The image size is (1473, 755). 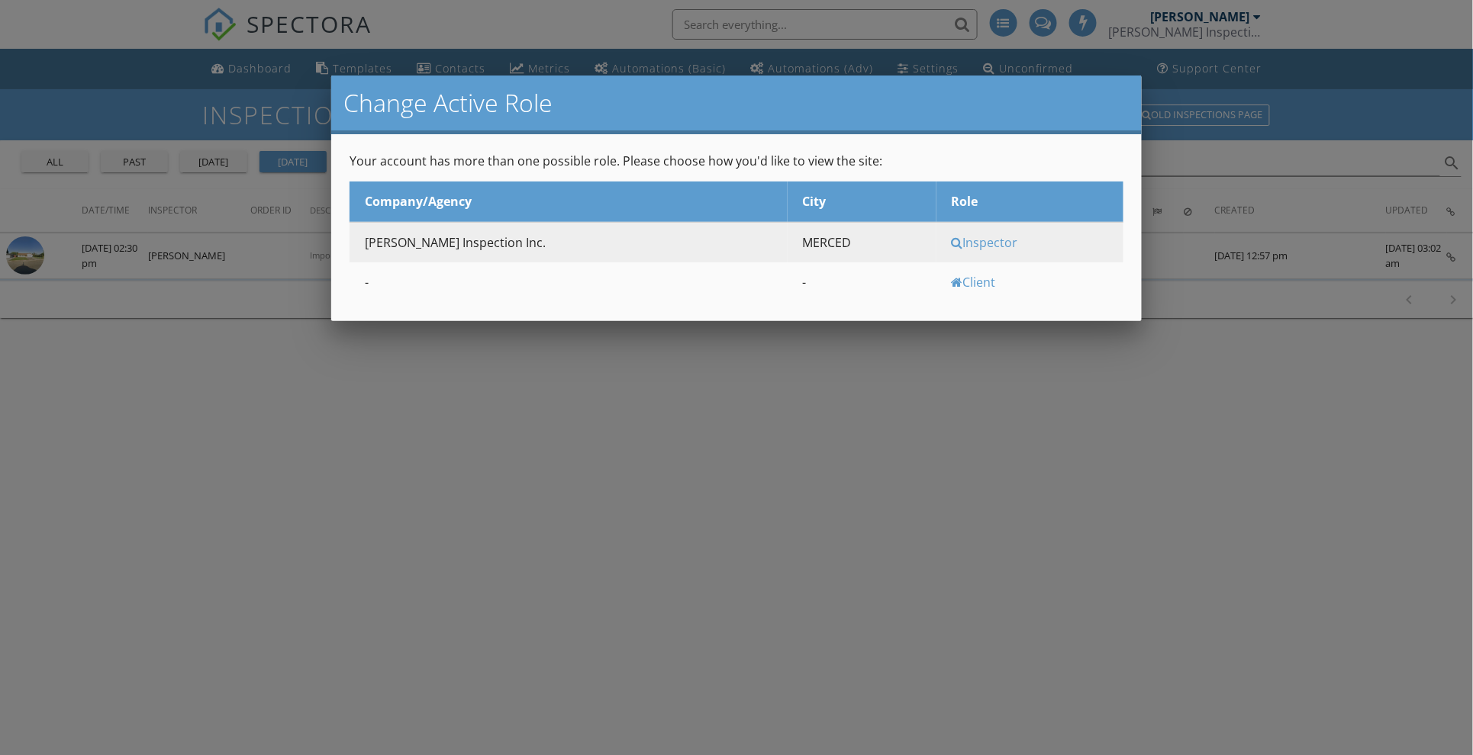 What do you see at coordinates (862, 242) in the screenshot?
I see `td: MERCED` at bounding box center [862, 242].